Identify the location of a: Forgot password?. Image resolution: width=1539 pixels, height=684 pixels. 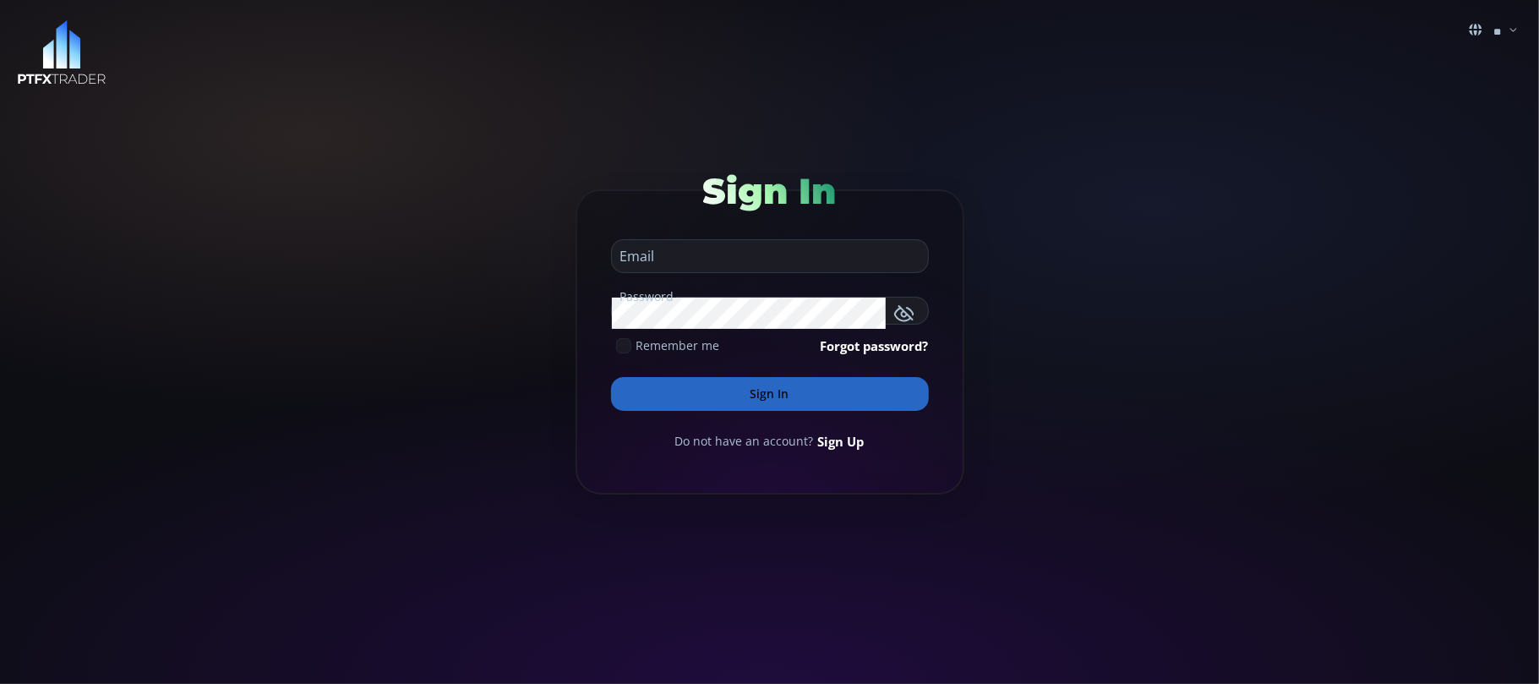
(874, 346).